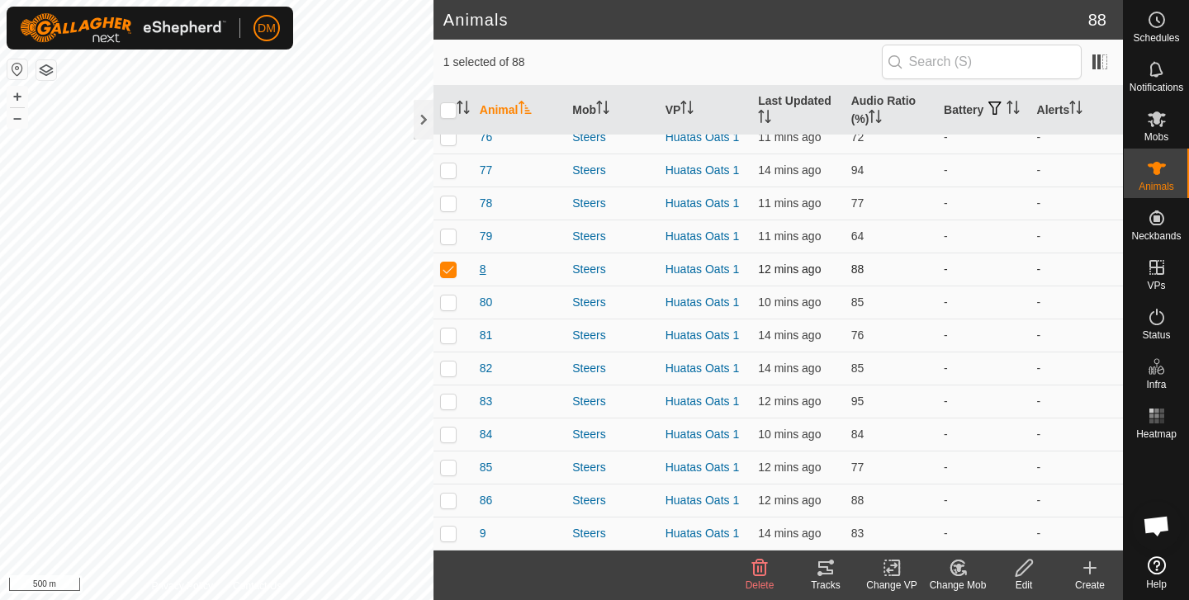 Image resolution: width=1189 pixels, height=600 pixels. Describe the element at coordinates (1156, 38) in the screenshot. I see `span: Schedules` at that location.